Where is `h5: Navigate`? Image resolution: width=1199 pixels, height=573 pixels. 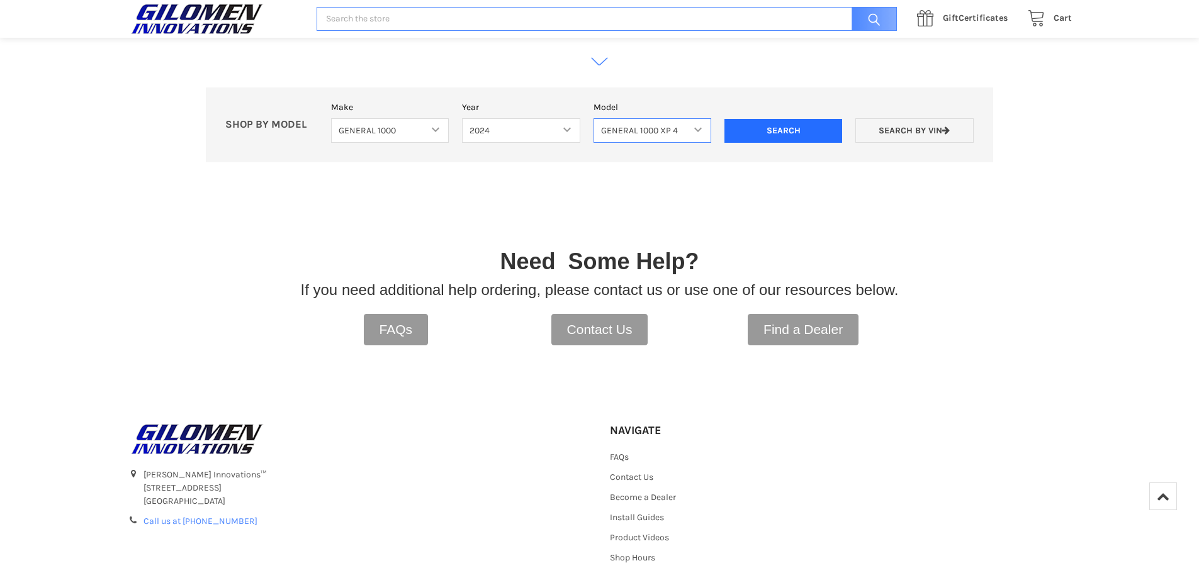
h5: Navigate is located at coordinates (680, 431).